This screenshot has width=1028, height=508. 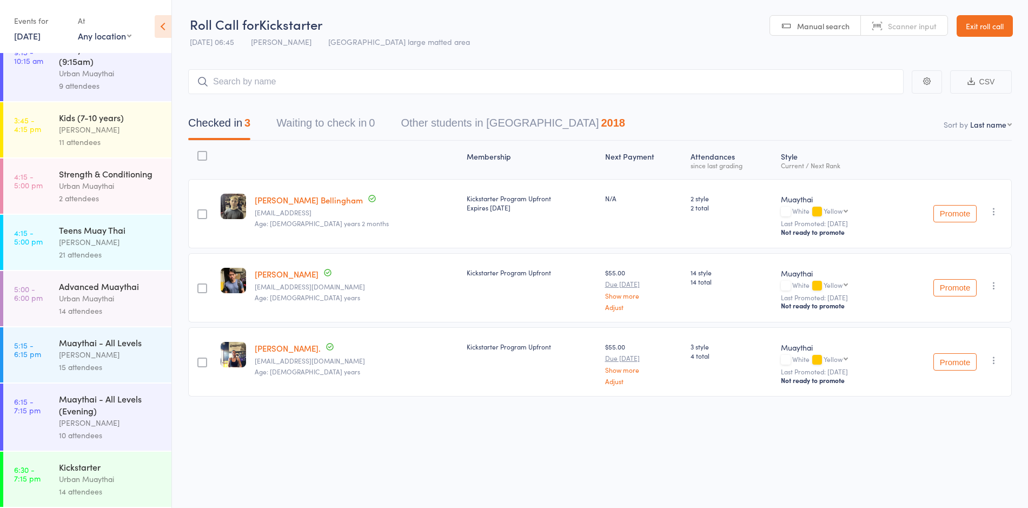 I want to click on div: White, so click(x=833, y=286).